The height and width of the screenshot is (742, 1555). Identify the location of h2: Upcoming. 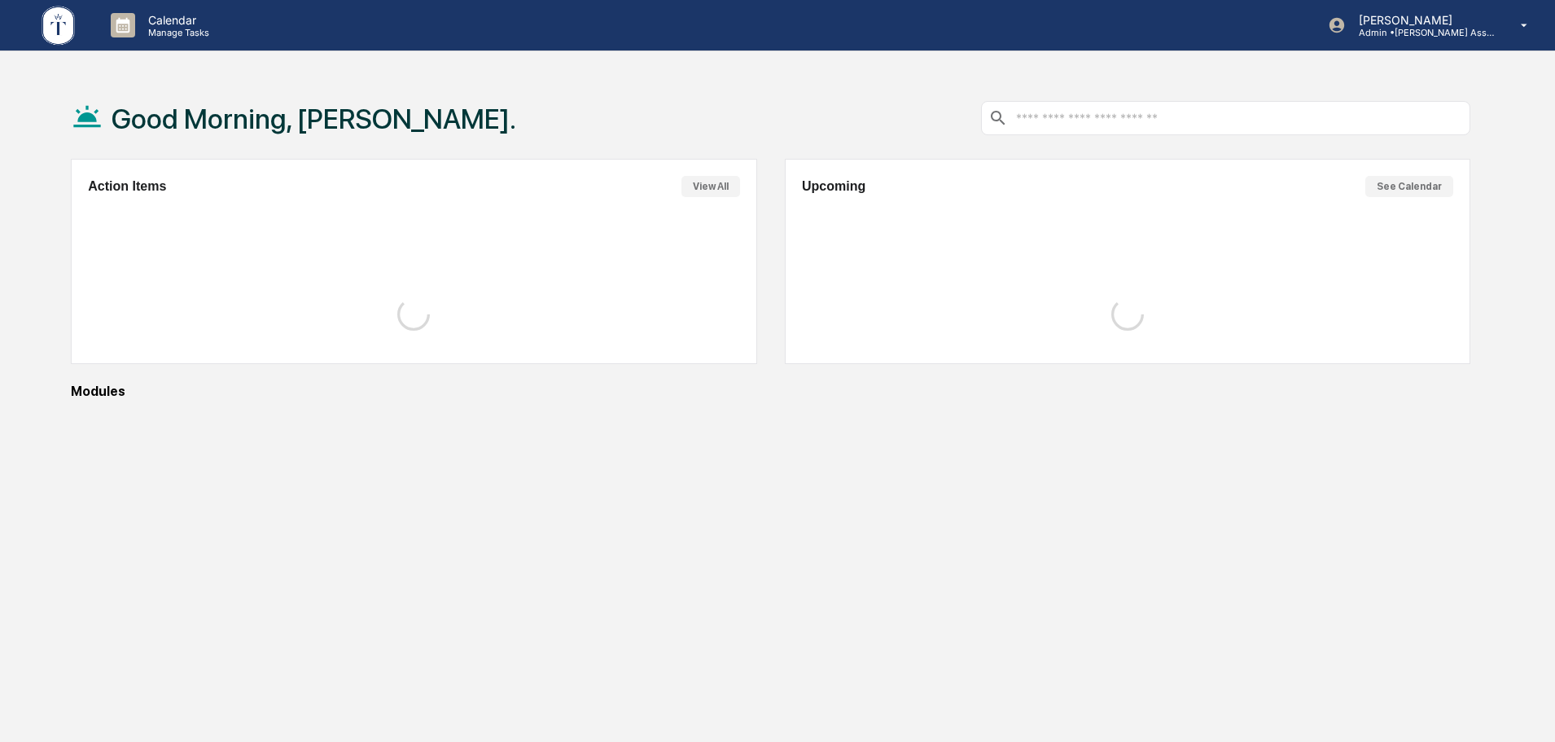
(834, 186).